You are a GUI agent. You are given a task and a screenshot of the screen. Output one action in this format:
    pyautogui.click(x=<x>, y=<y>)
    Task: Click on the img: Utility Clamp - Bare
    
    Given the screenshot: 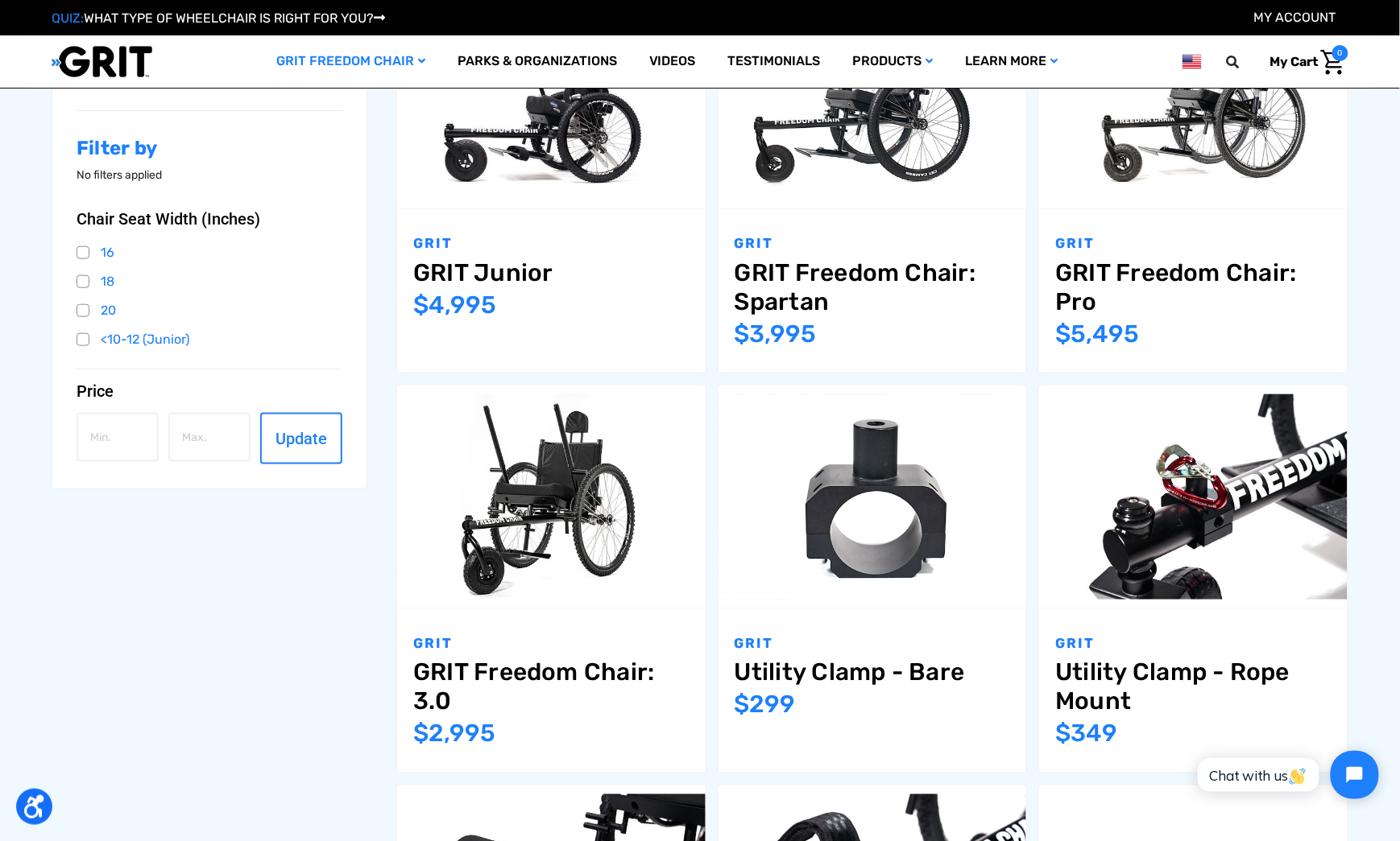 What is the action you would take?
    pyautogui.click(x=872, y=497)
    